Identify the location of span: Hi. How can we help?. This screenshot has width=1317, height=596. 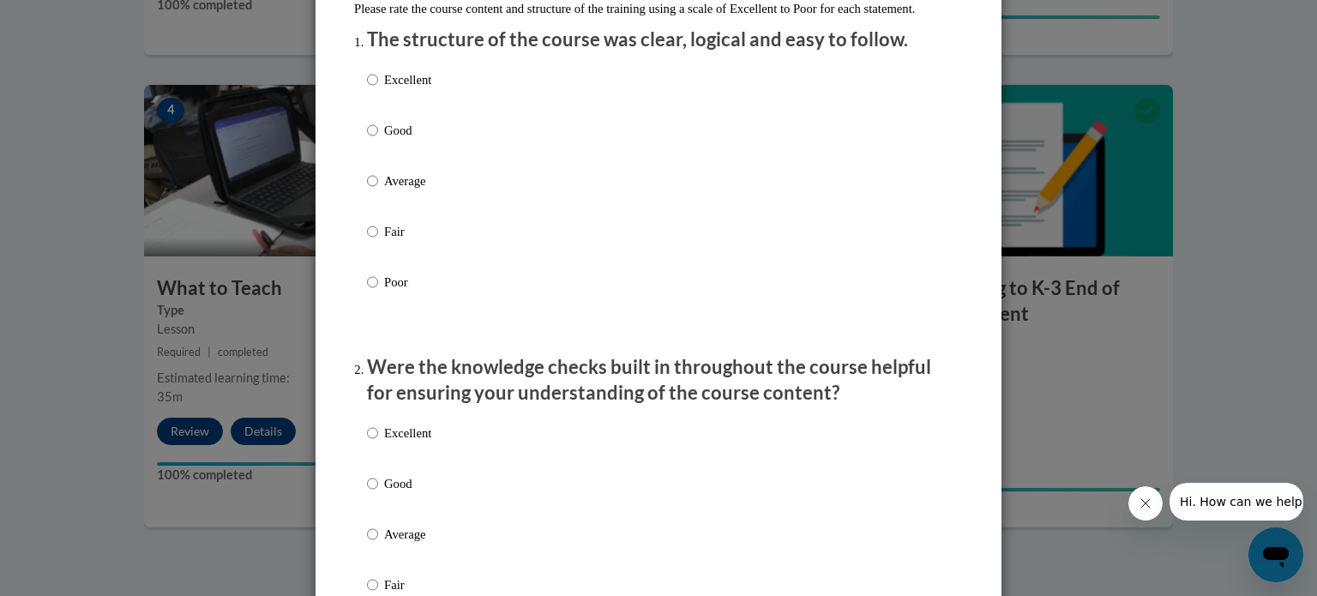
(75, 19).